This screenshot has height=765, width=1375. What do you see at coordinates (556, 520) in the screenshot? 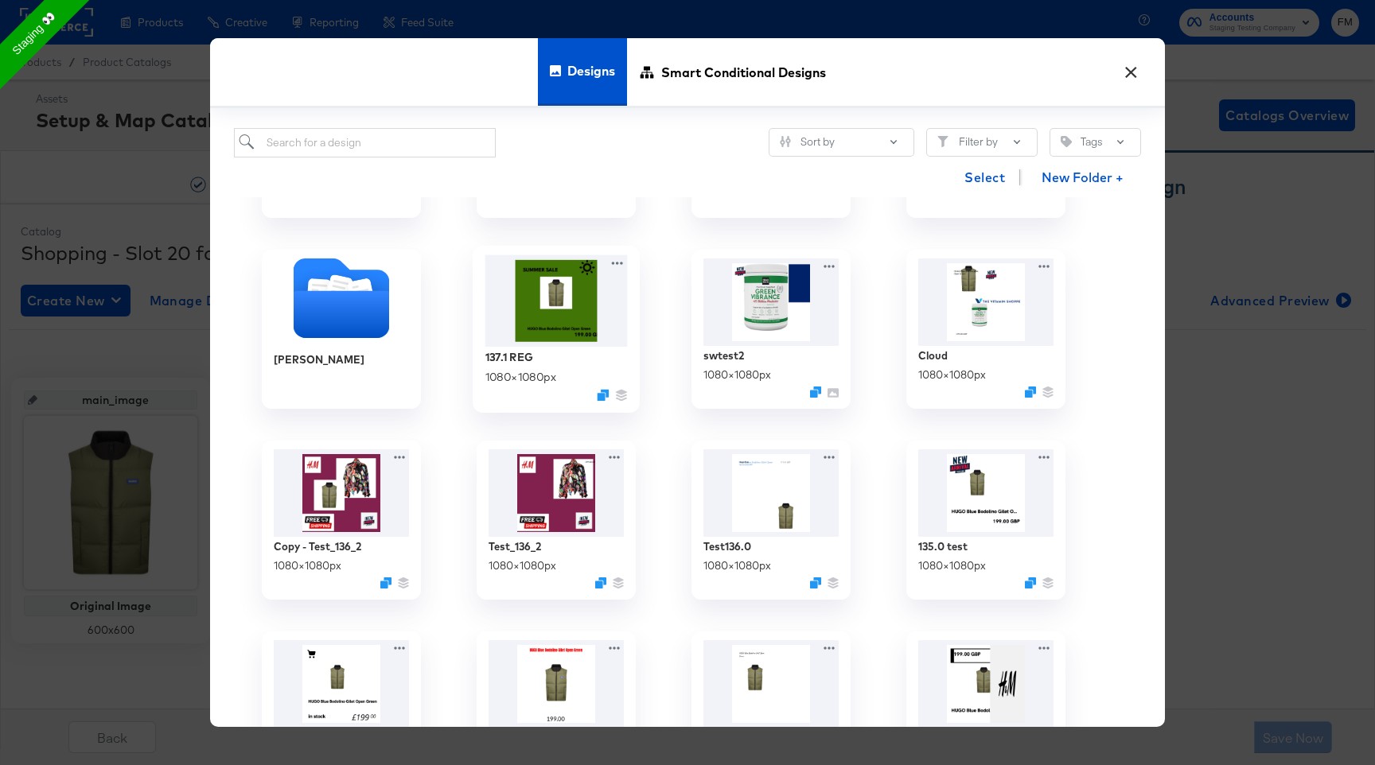
I see `div: Test_136_21080×1080pxDuplicate` at bounding box center [556, 520].